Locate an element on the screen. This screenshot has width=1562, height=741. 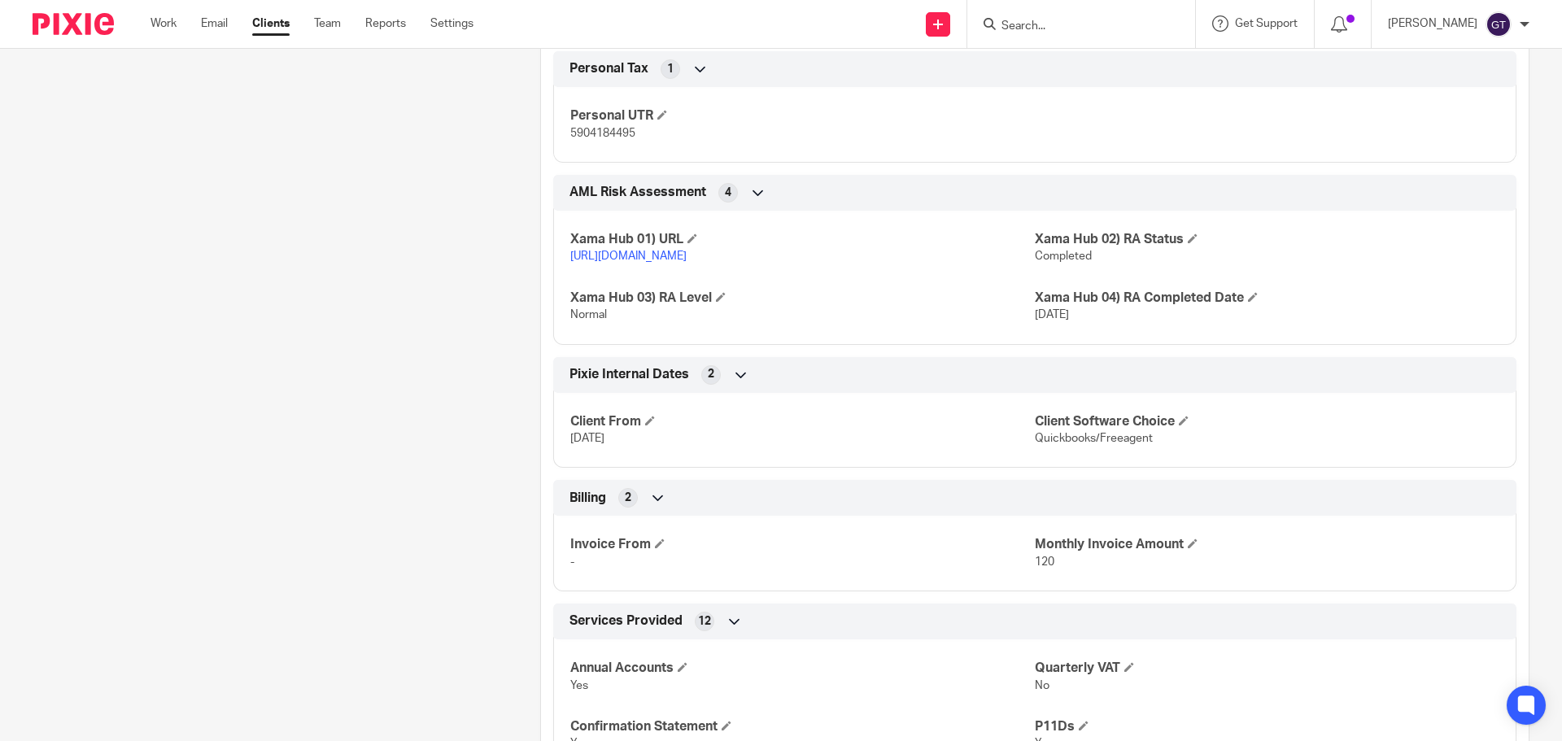
h4: Personal UTR is located at coordinates (802, 115).